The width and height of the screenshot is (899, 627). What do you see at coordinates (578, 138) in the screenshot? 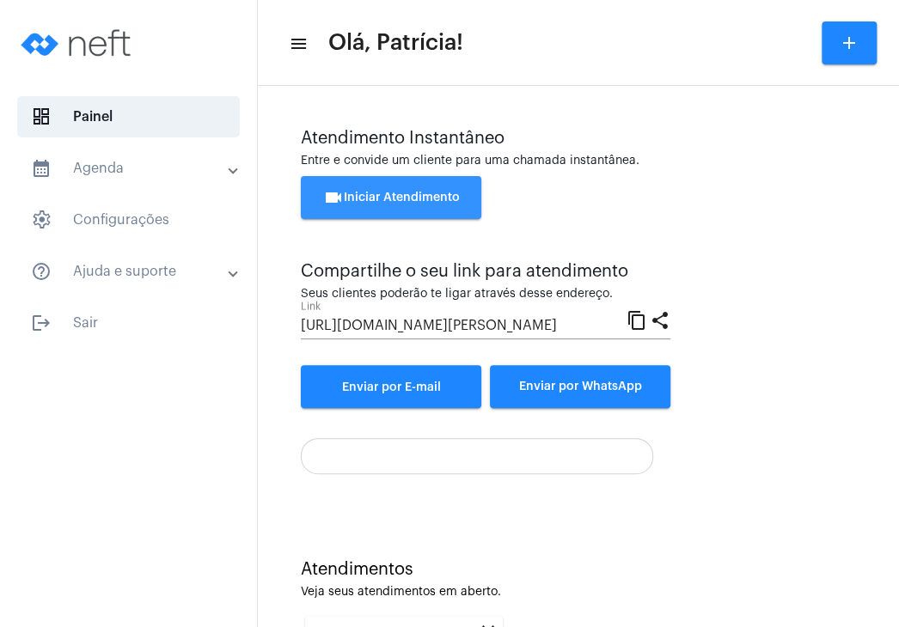
I see `div: Atendimento Instantâneo` at bounding box center [578, 138].